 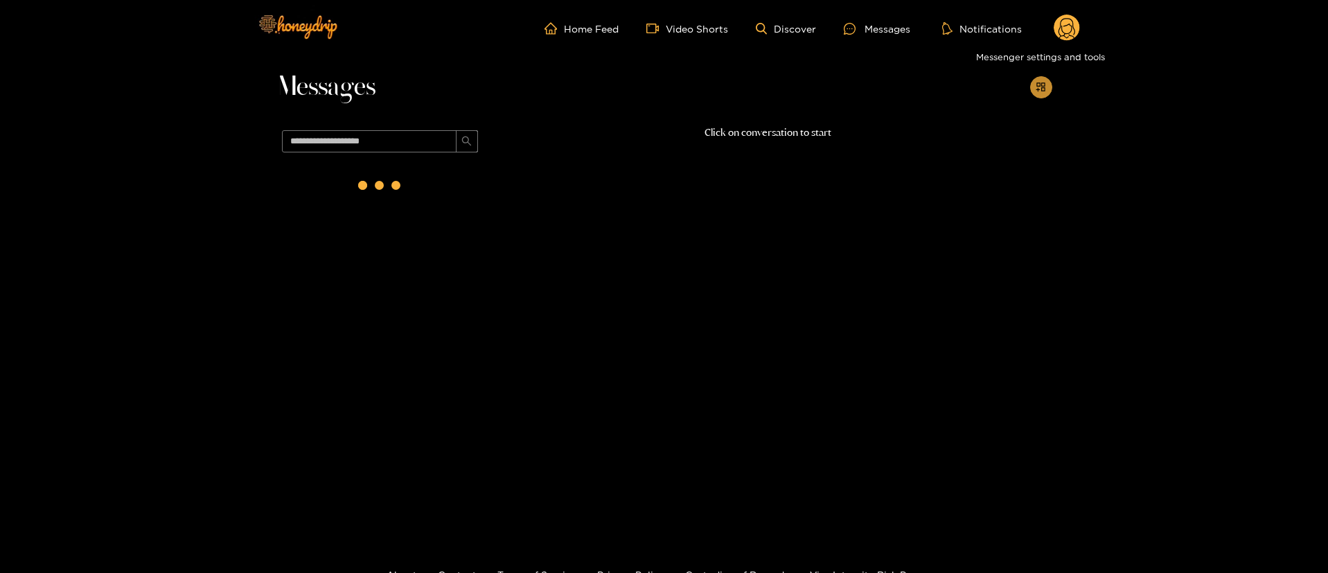 I want to click on a: Home Feed, so click(x=581, y=28).